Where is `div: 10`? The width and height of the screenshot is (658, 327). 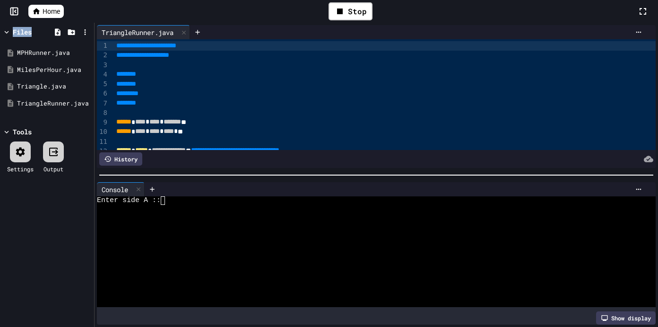
div: 10 is located at coordinates (103, 132).